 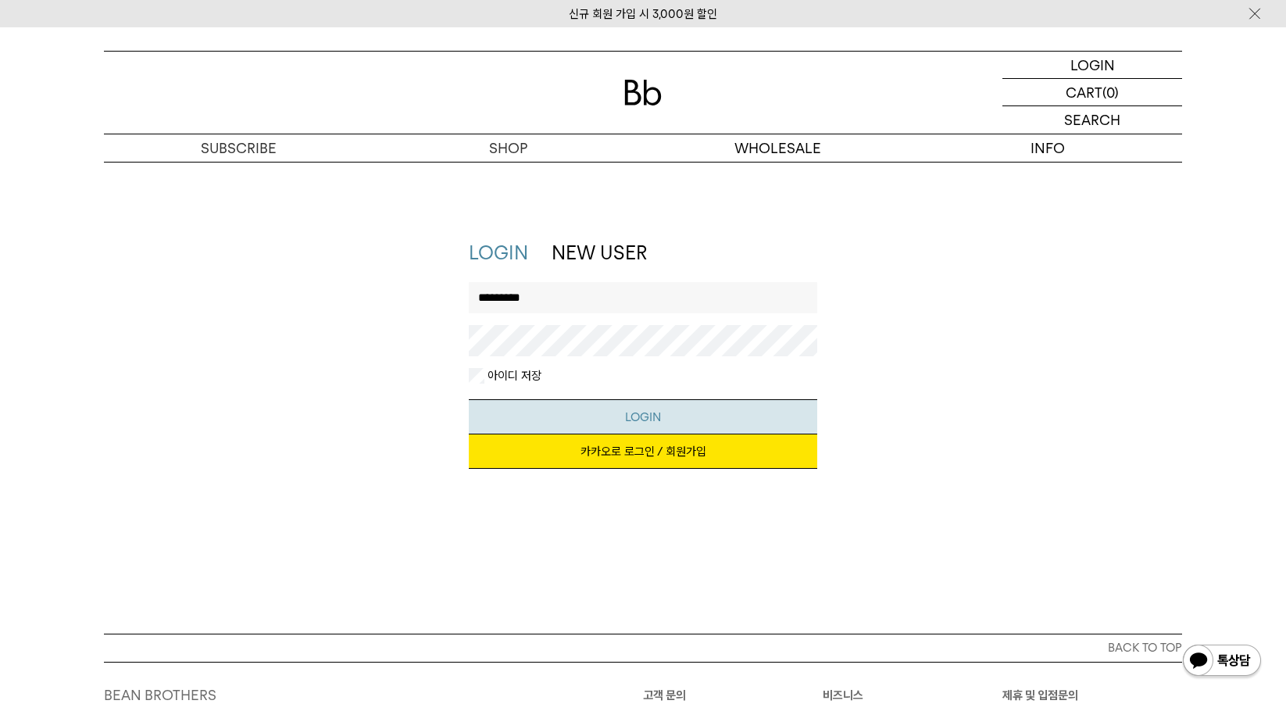 I want to click on p: LOGIN, so click(x=1092, y=65).